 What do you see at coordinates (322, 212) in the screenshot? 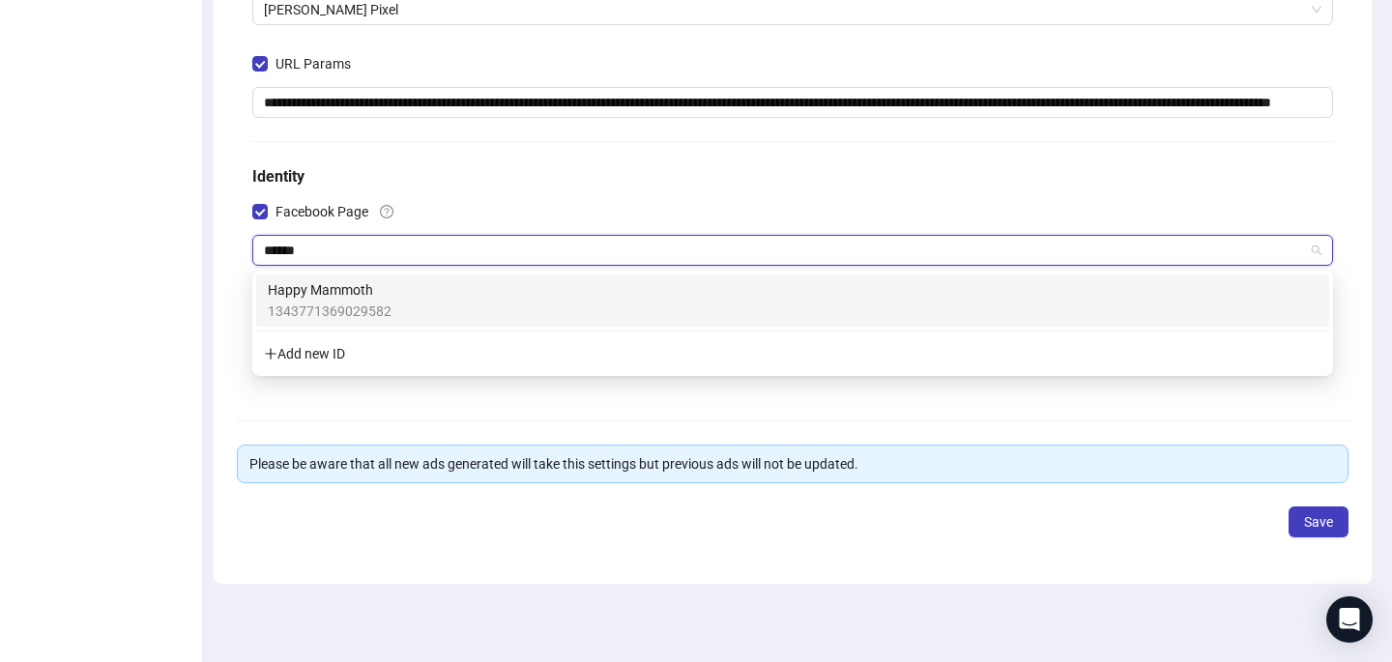
I see `span: Facebook Page` at bounding box center [322, 212].